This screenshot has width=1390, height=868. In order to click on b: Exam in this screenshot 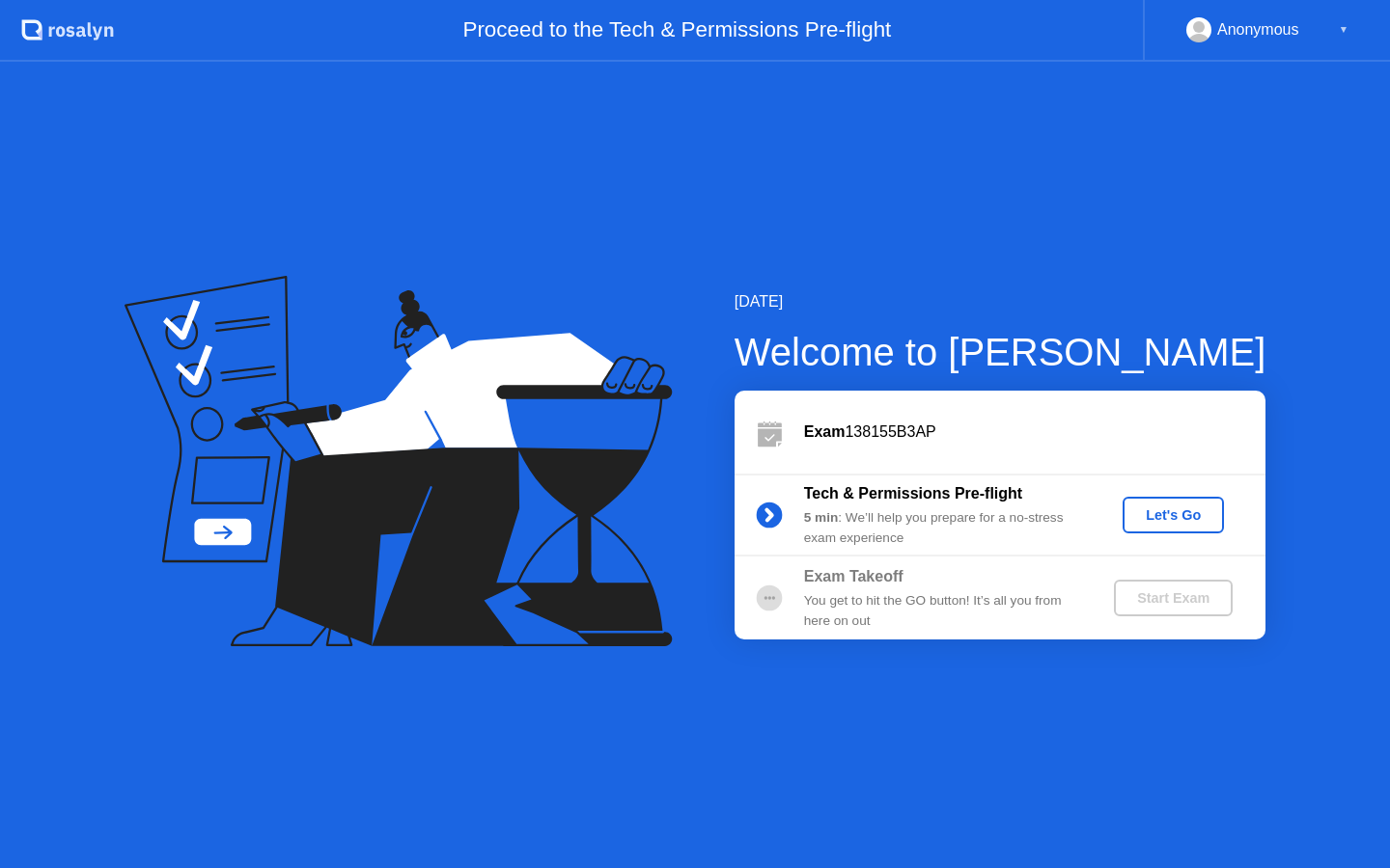, I will do `click(824, 431)`.